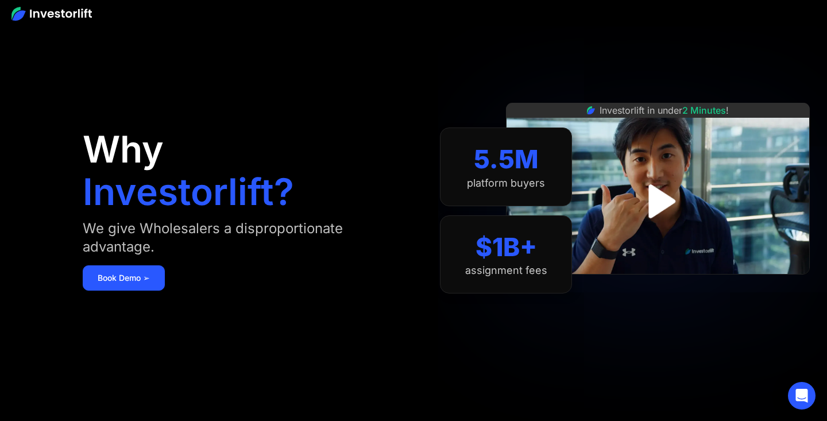 The image size is (827, 421). What do you see at coordinates (506, 159) in the screenshot?
I see `div: 5.5M` at bounding box center [506, 159].